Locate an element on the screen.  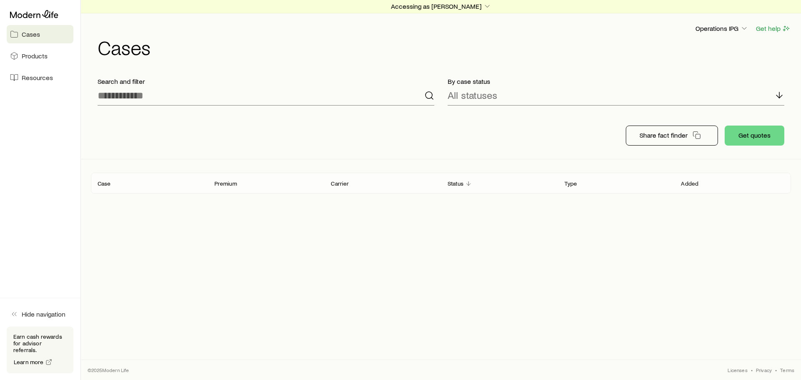
a: Licenses is located at coordinates (737, 370).